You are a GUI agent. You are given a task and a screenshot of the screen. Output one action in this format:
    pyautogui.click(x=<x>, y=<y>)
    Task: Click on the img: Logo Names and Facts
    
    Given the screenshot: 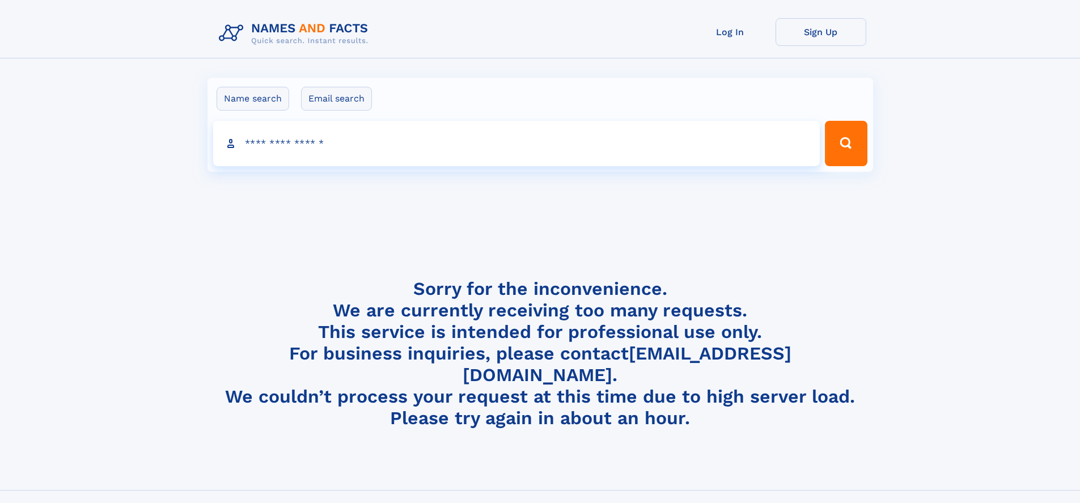 What is the action you would take?
    pyautogui.click(x=296, y=33)
    